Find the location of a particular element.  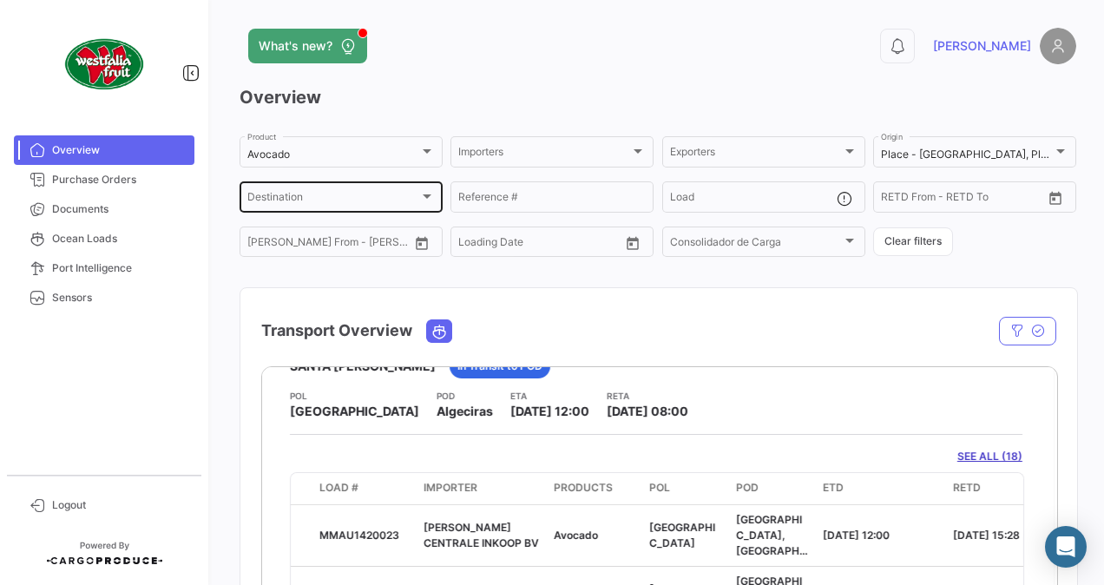

img: placeholder-user.png is located at coordinates (1058, 46).